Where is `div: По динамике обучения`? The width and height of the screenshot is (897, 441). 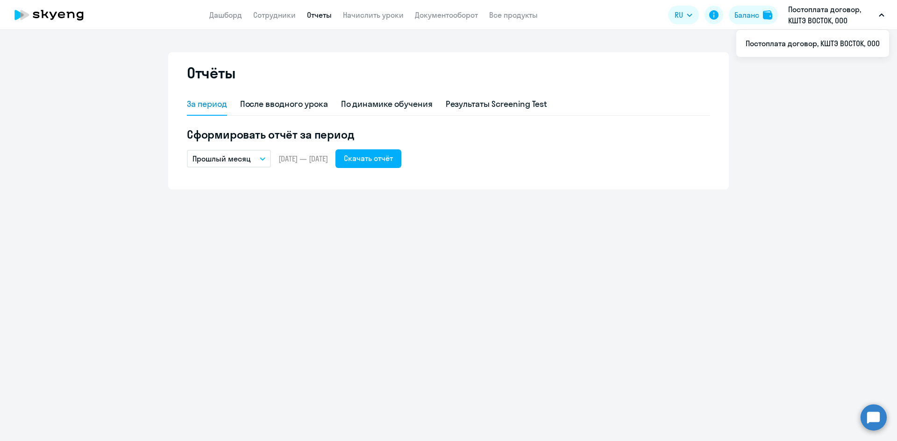
div: По динамике обучения is located at coordinates (387, 104).